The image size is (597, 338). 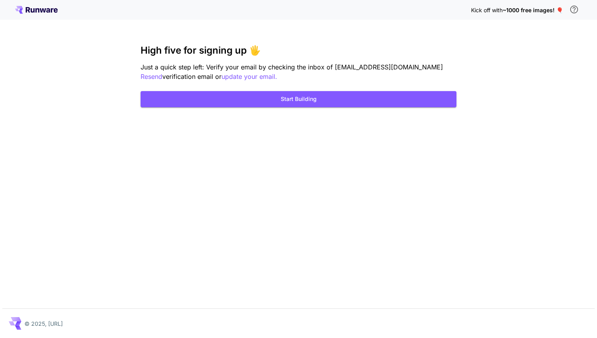 What do you see at coordinates (249, 77) in the screenshot?
I see `p: update your email.` at bounding box center [249, 77].